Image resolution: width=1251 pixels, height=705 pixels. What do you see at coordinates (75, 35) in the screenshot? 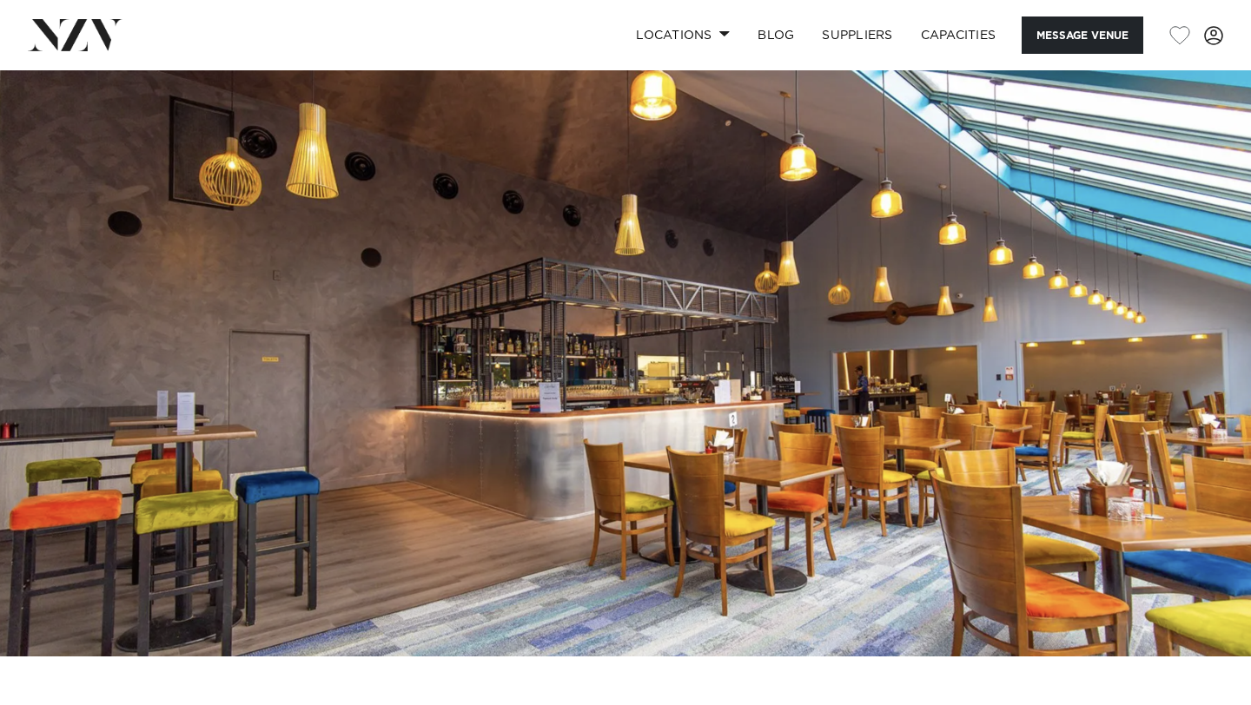
I see `img: nzv-logo.png` at bounding box center [75, 35].